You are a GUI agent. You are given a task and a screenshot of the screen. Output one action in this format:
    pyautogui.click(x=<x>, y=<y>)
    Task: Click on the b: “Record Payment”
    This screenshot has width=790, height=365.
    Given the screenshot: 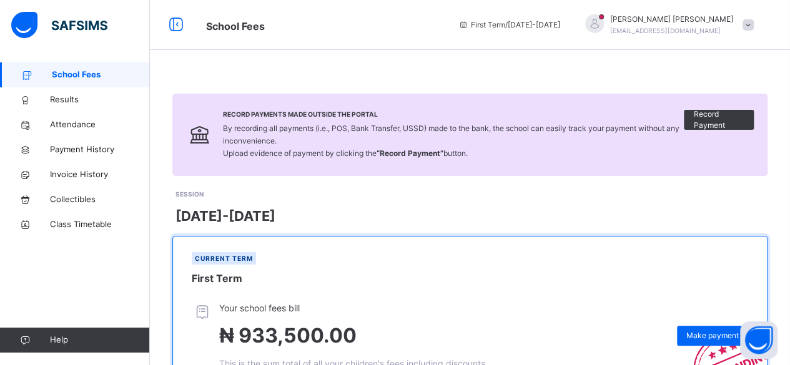 What is the action you would take?
    pyautogui.click(x=410, y=153)
    